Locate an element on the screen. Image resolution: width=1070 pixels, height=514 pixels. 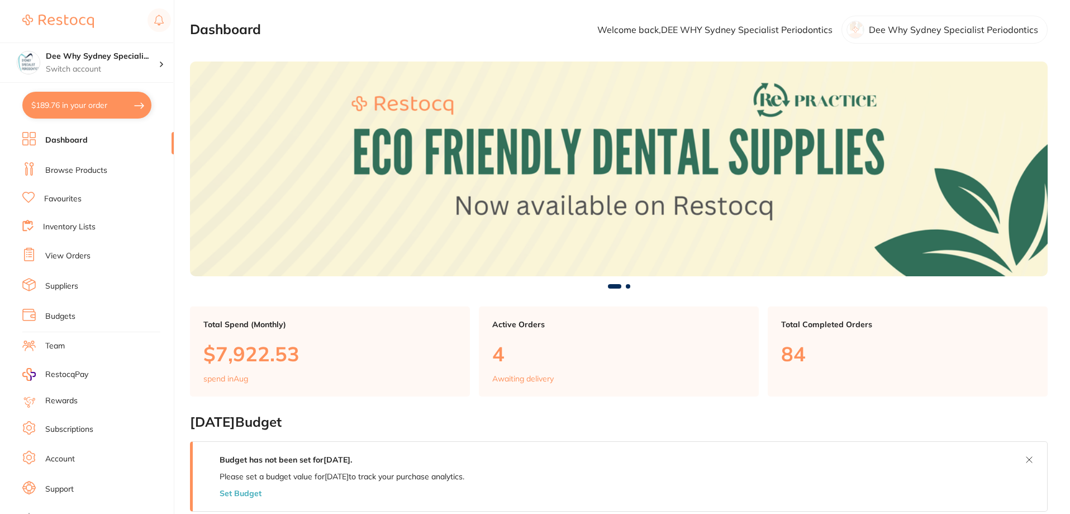
a: Budgets is located at coordinates (60, 316).